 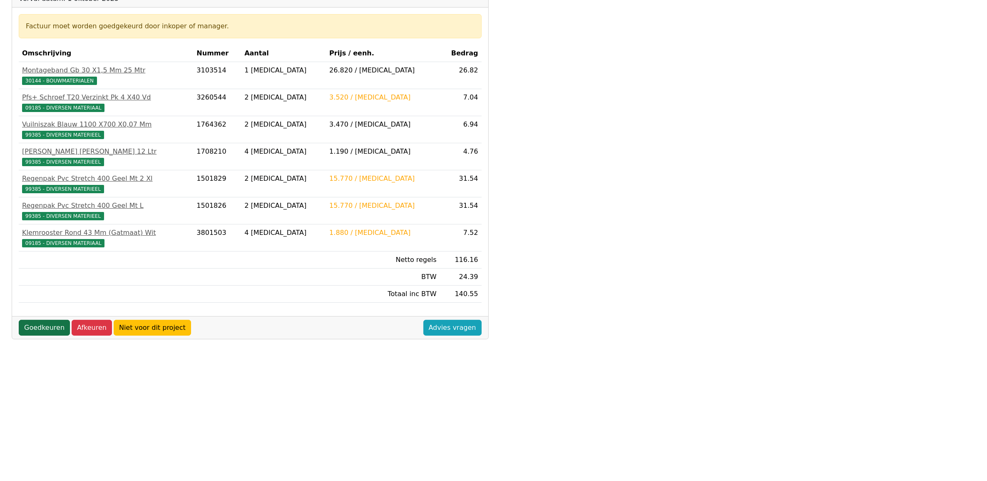 What do you see at coordinates (461, 238) in the screenshot?
I see `td: 7.52` at bounding box center [461, 238].